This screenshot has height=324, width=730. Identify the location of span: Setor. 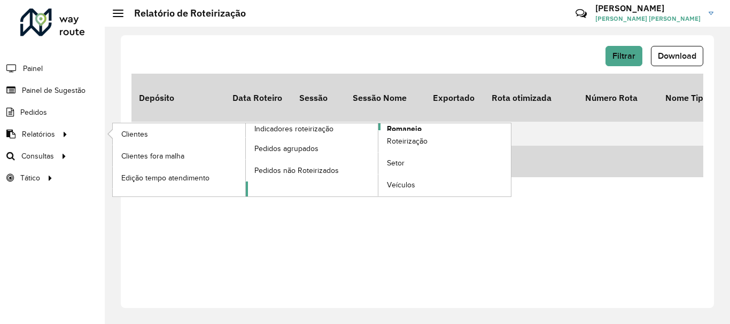
(396, 163).